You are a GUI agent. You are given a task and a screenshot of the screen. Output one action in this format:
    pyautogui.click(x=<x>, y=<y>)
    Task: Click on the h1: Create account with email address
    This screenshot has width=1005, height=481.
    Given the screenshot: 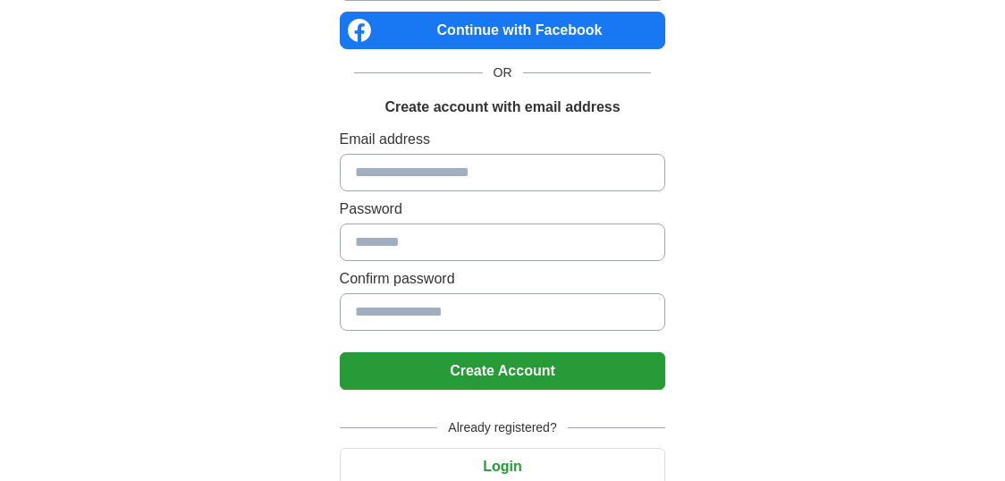 What is the action you would take?
    pyautogui.click(x=502, y=107)
    